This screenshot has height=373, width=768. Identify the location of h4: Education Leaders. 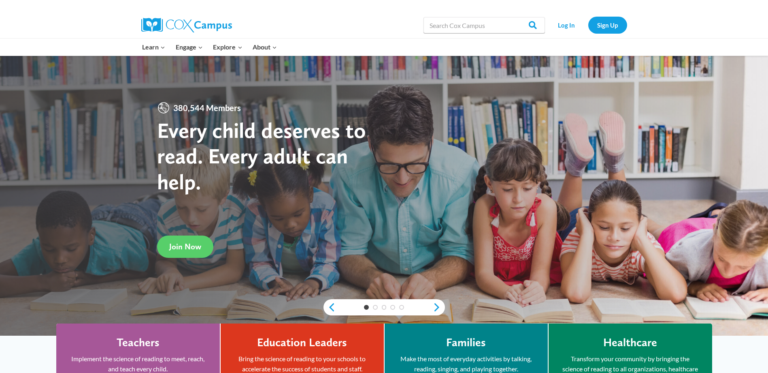
(302, 342).